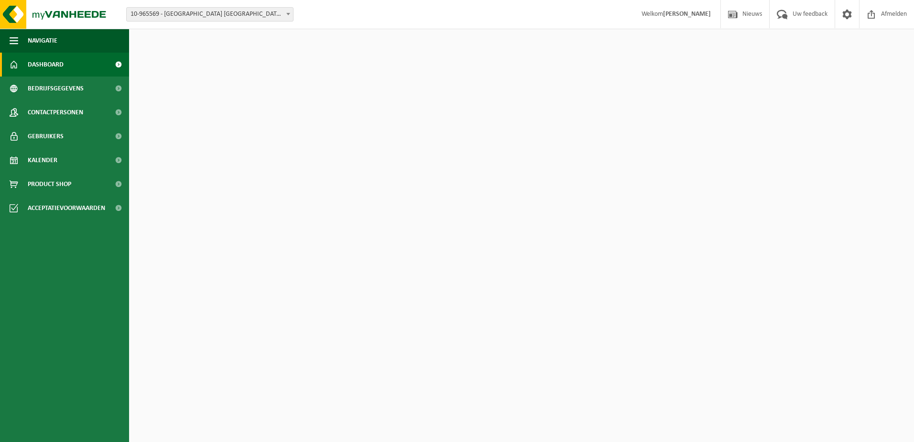  What do you see at coordinates (55, 88) in the screenshot?
I see `span: Bedrijfsgegevens` at bounding box center [55, 88].